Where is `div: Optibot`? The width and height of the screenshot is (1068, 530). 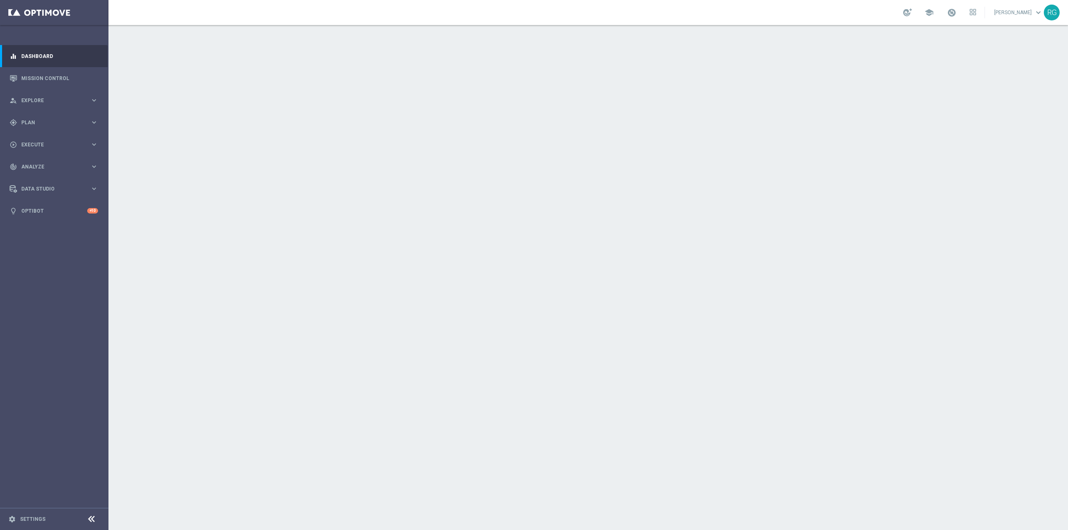 div: Optibot is located at coordinates (54, 211).